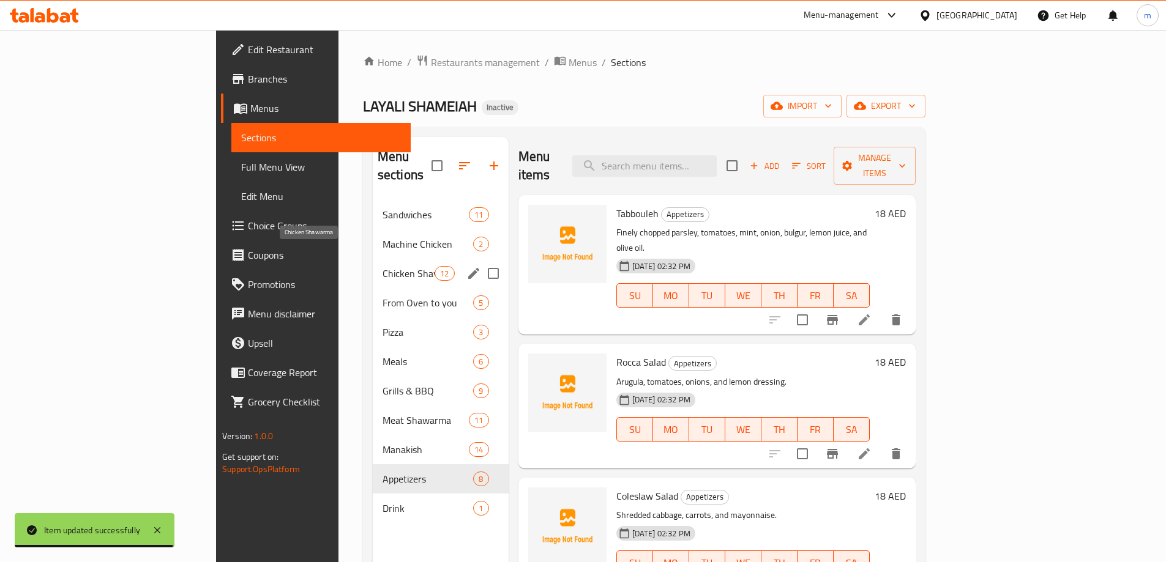 The width and height of the screenshot is (1166, 562). What do you see at coordinates (441, 420) in the screenshot?
I see `div: Meat Shawarma11` at bounding box center [441, 420].